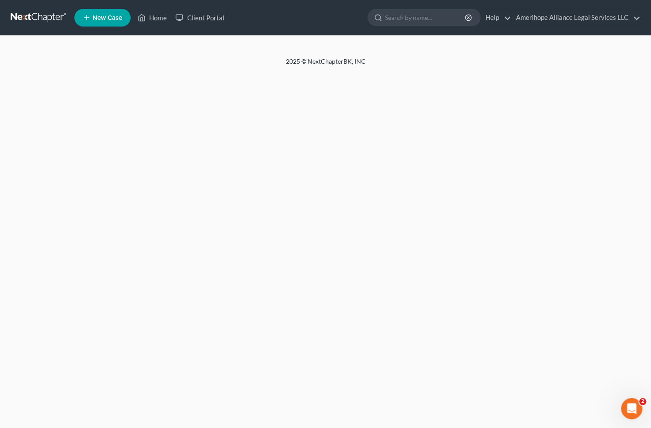 The image size is (651, 428). I want to click on input: Search by name..., so click(425, 17).